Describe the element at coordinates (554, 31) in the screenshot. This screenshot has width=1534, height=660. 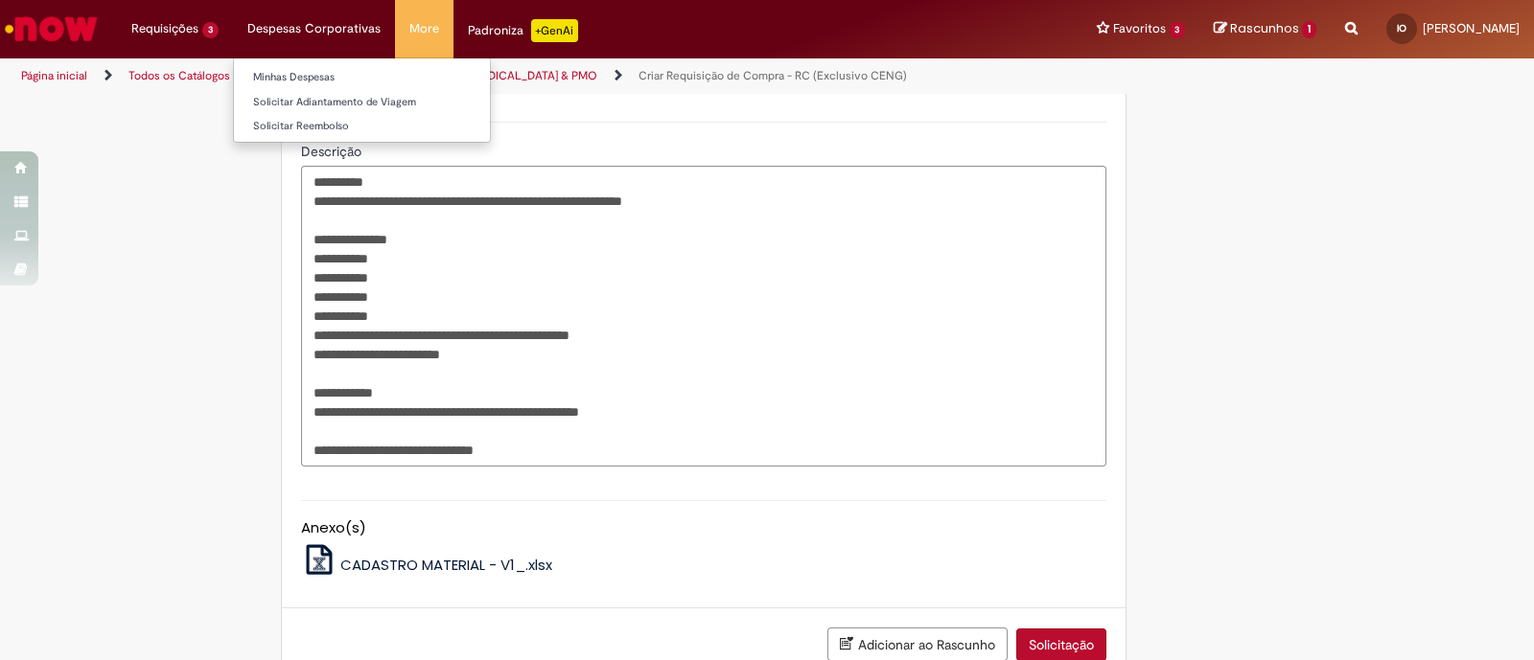
I see `p: +GenAi` at that location.